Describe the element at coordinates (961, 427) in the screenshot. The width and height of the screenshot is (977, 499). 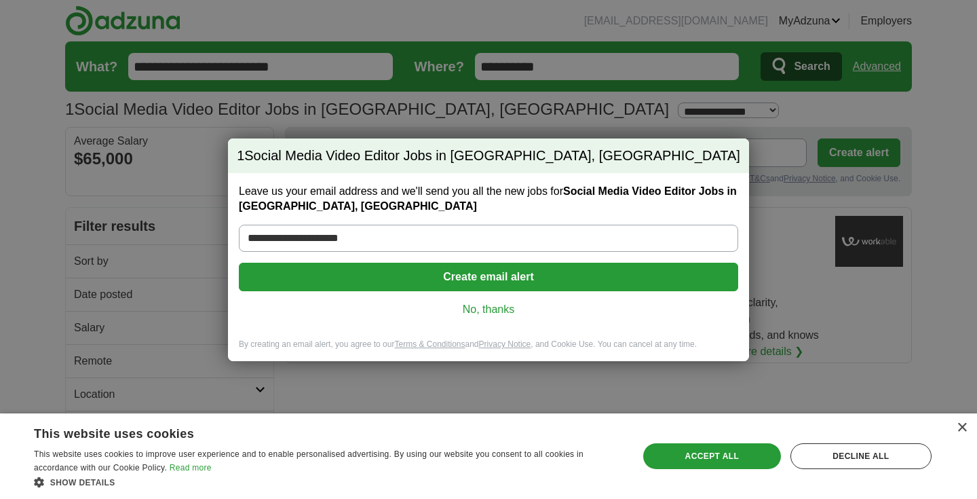
I see `div: Close` at that location.